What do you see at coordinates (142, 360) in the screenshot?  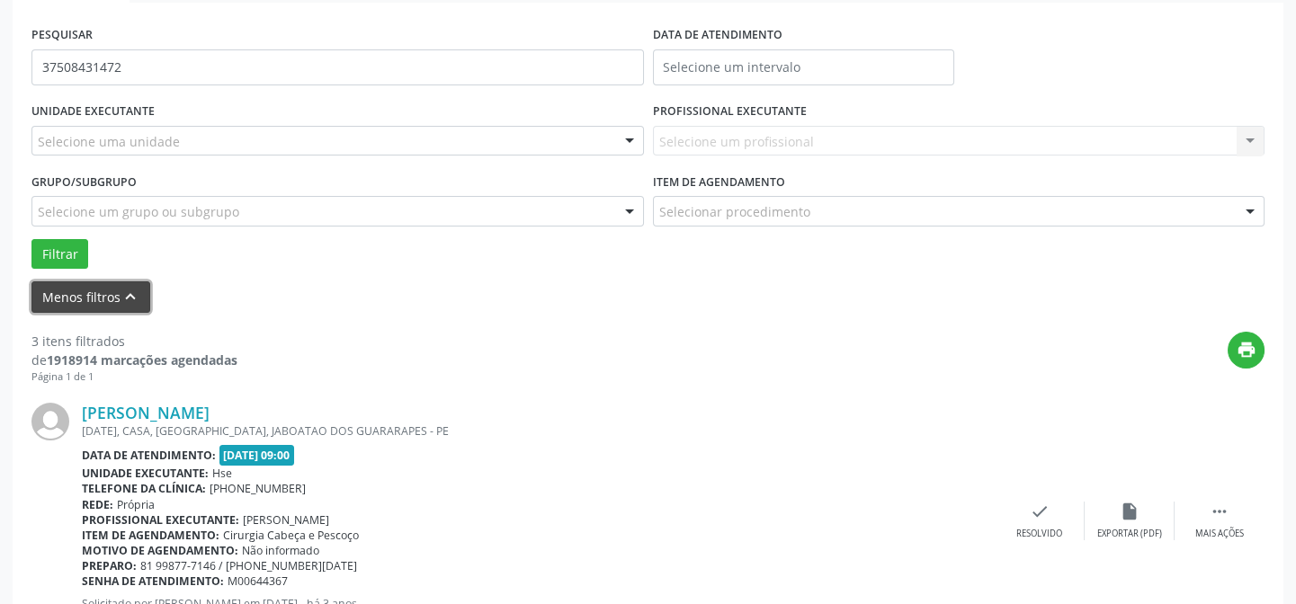 I see `strong: 1918914 marcações agendadas` at bounding box center [142, 360].